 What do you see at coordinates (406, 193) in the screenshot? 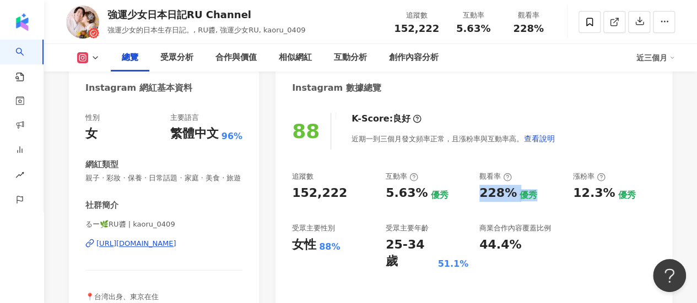
I see `div: 5.63%` at bounding box center [406, 193].